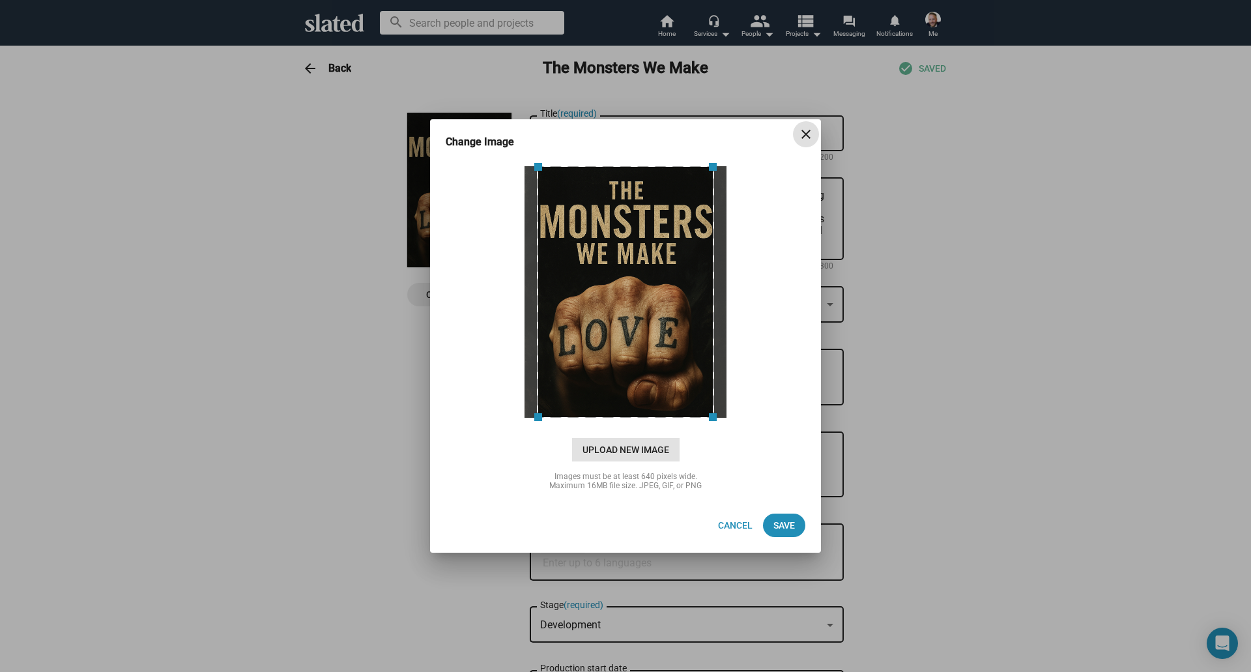 Image resolution: width=1251 pixels, height=672 pixels. I want to click on img: +gAAAABJRU5ErkJggg==, so click(625, 292).